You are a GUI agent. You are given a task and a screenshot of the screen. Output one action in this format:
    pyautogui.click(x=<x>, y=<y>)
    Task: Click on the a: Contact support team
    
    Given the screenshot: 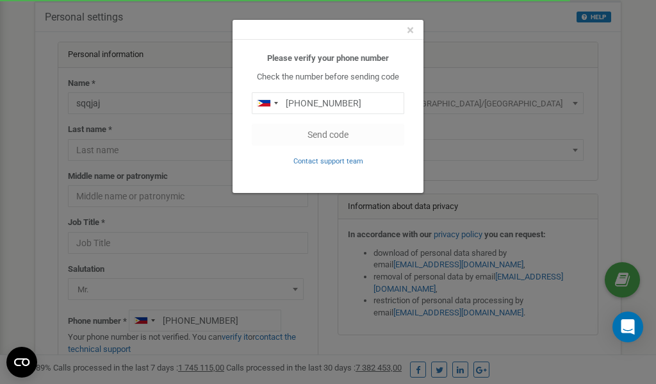 What is the action you would take?
    pyautogui.click(x=328, y=160)
    